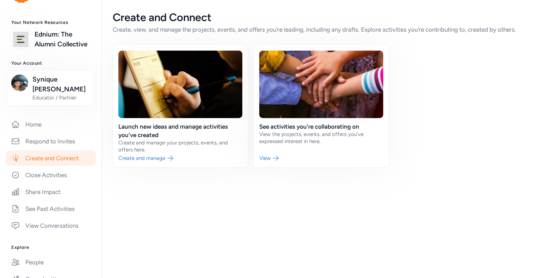 This screenshot has height=278, width=541. What do you see at coordinates (51, 209) in the screenshot?
I see `a: See Past Activities` at bounding box center [51, 209].